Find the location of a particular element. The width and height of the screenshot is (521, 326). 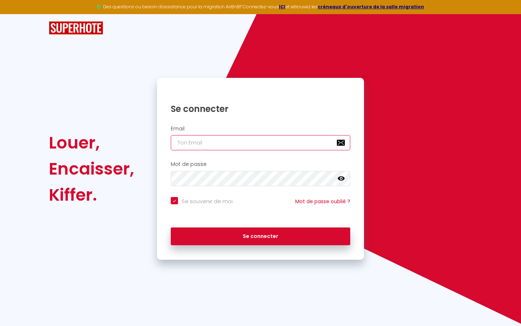

a: Mot de passe oublié ? is located at coordinates (323, 201).